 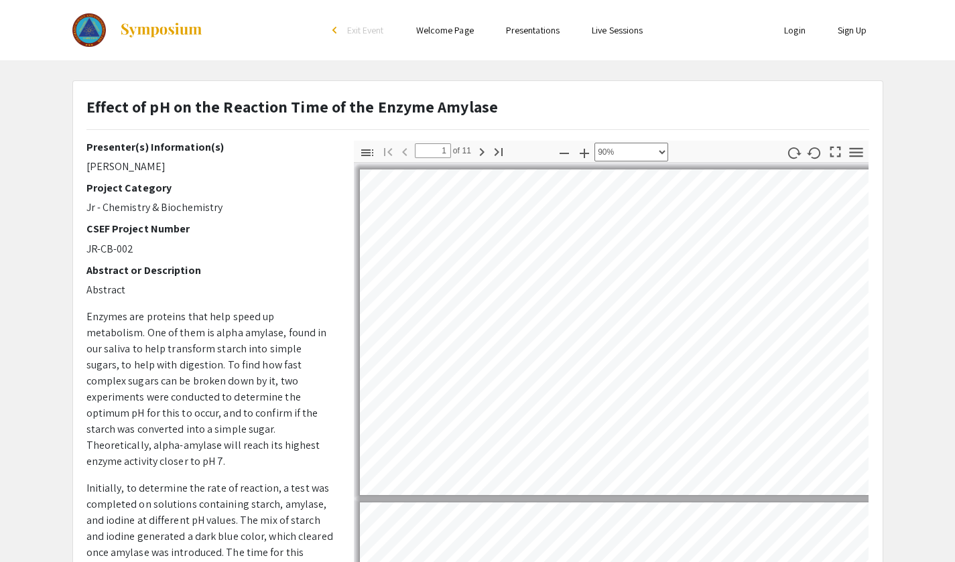 I want to click on div: arrow_back_ios, so click(x=336, y=30).